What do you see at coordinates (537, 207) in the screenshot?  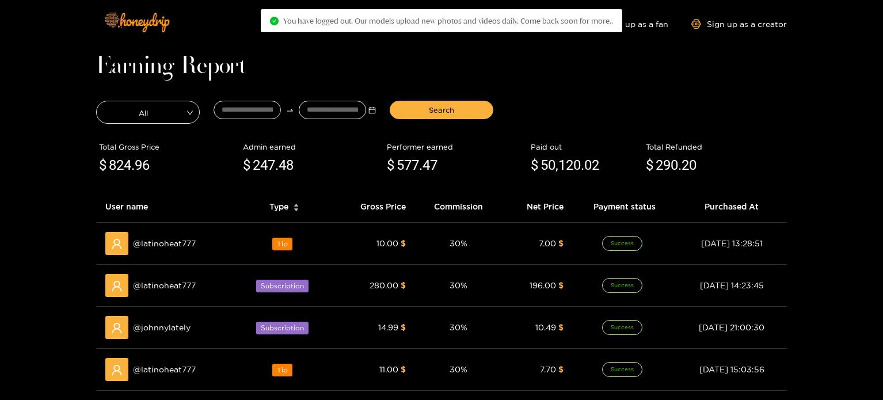 I see `th: Net Price` at bounding box center [537, 207].